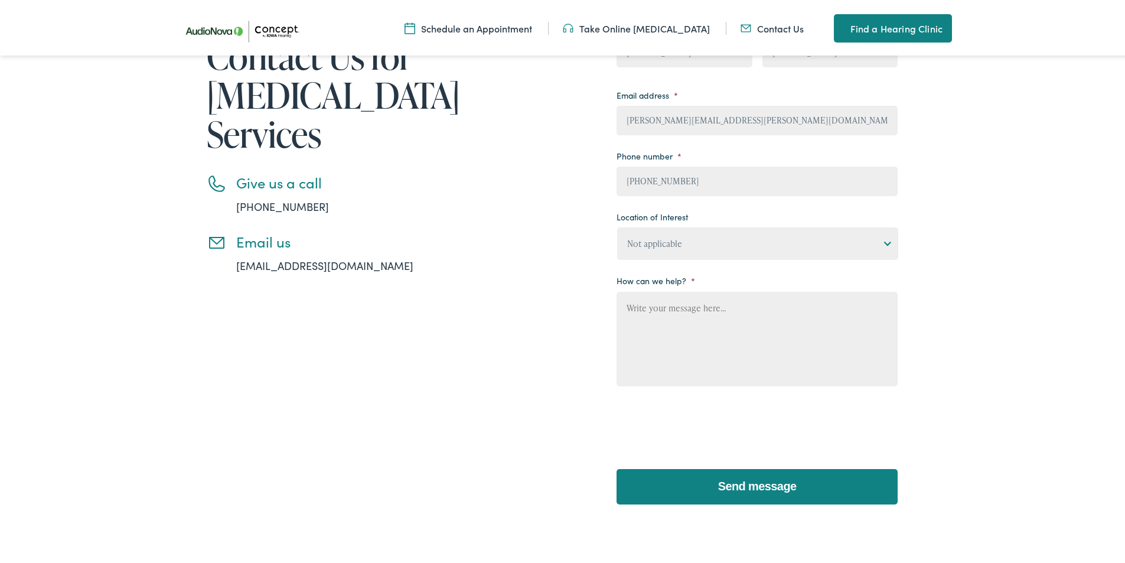 This screenshot has width=1125, height=563. What do you see at coordinates (757, 179) in the screenshot?
I see `input: (XXX) XXX - XXXX` at bounding box center [757, 179].